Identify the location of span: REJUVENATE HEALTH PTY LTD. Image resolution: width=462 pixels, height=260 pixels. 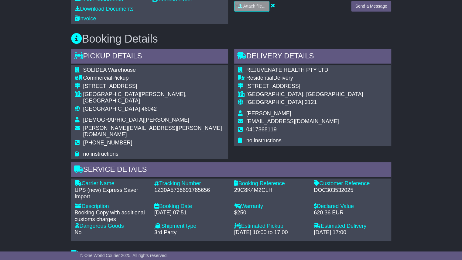
(288, 70).